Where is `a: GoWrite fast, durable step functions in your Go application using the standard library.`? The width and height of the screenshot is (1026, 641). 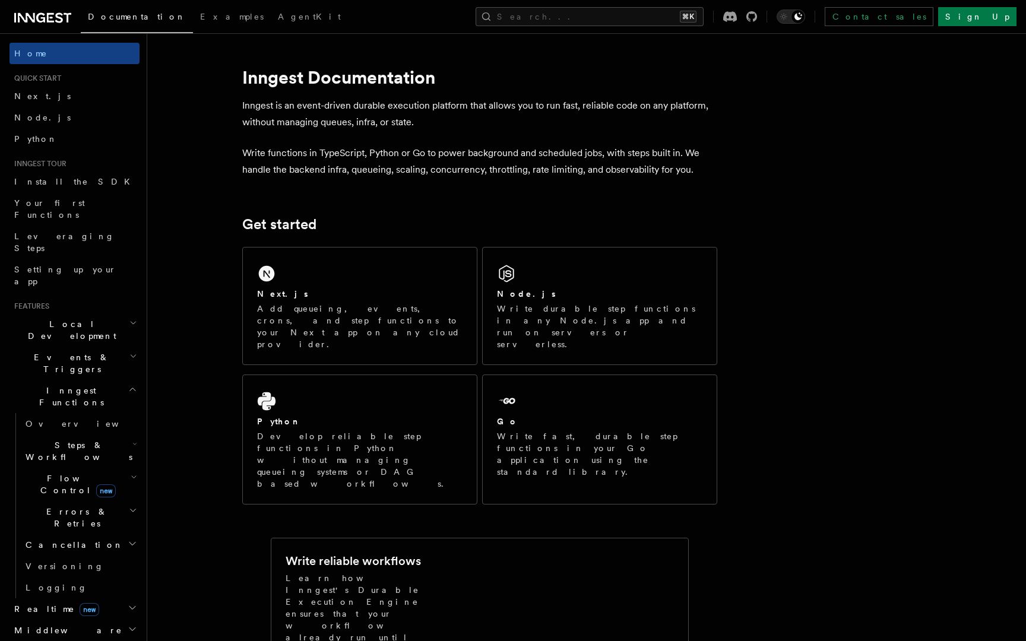 a: GoWrite fast, durable step functions in your Go application using the standard library. is located at coordinates (600, 439).